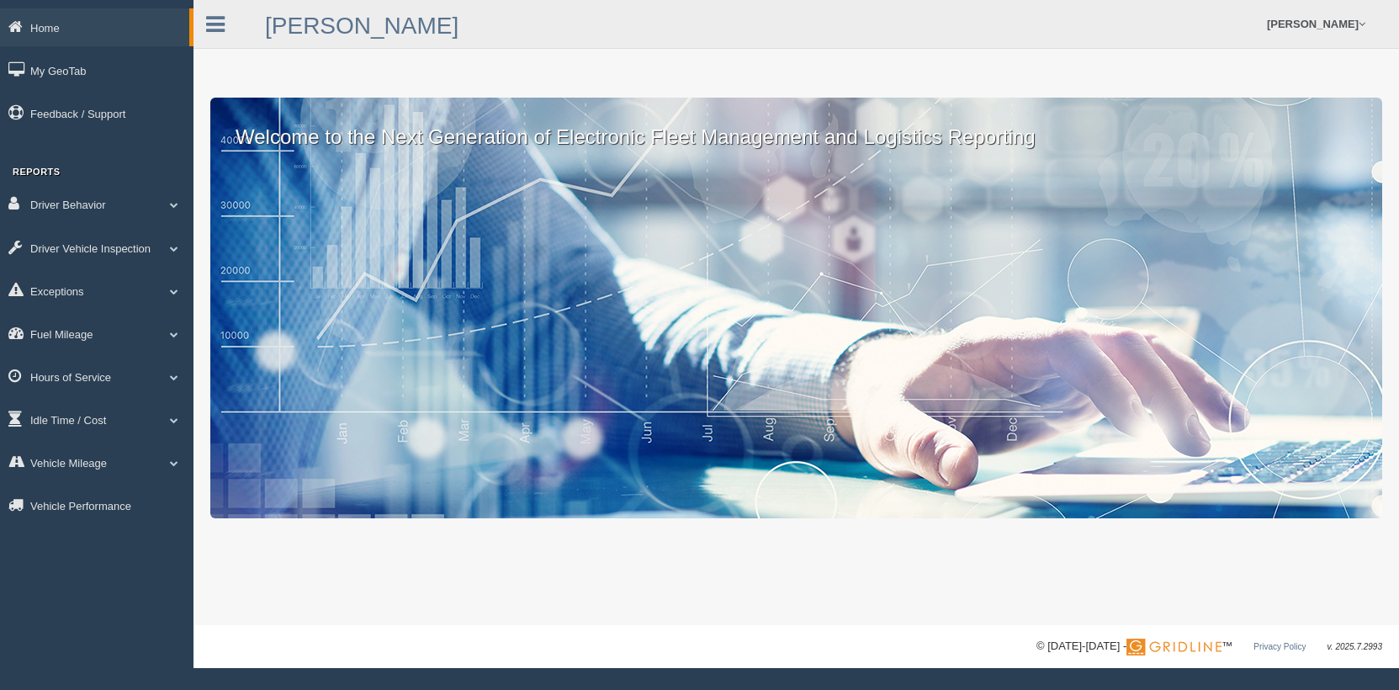 The height and width of the screenshot is (690, 1399). Describe the element at coordinates (796, 125) in the screenshot. I see `p: Welcome to the Next Generation of Electronic Fleet Management and Logistics Reporting` at that location.